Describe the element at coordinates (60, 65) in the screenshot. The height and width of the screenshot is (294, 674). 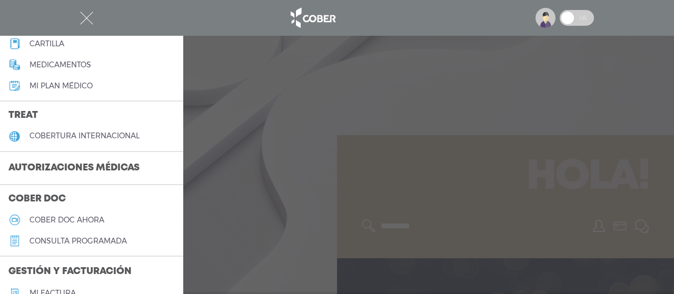
I see `h5: medicamentos` at that location.